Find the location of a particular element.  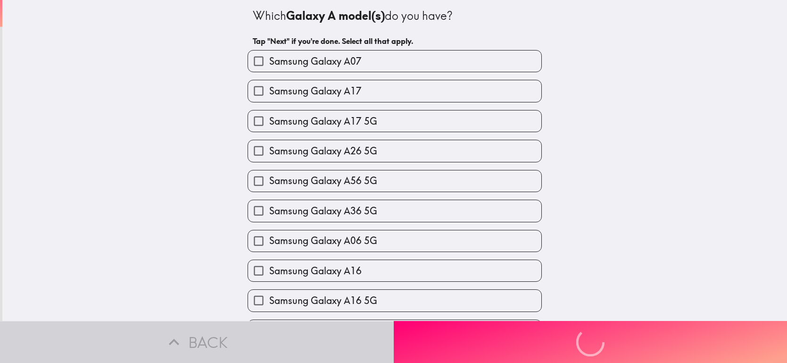

span: Samsung Galaxy A36 5G is located at coordinates (323, 211).